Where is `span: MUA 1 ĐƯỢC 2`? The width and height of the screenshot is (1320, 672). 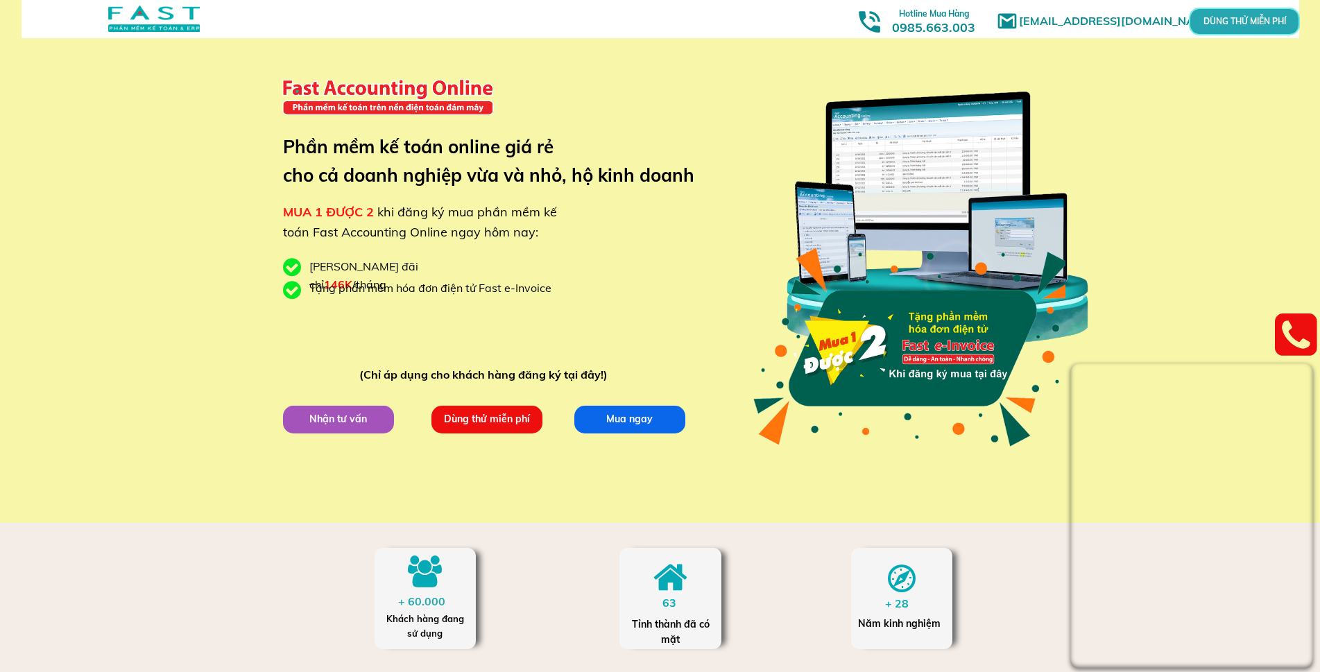
span: MUA 1 ĐƯỢC 2 is located at coordinates (328, 212).